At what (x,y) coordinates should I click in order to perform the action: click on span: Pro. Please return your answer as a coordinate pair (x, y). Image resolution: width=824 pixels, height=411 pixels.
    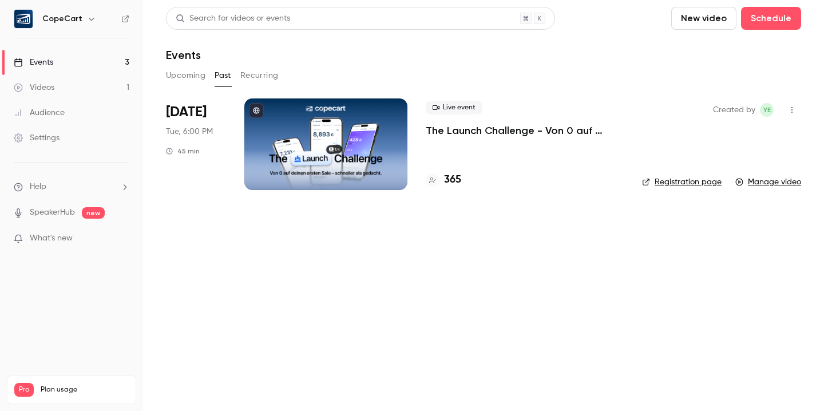
    Looking at the image, I should click on (24, 390).